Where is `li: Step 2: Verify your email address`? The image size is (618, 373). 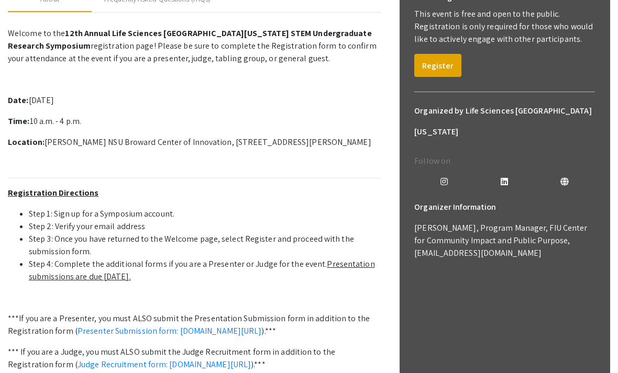 li: Step 2: Verify your email address is located at coordinates (205, 227).